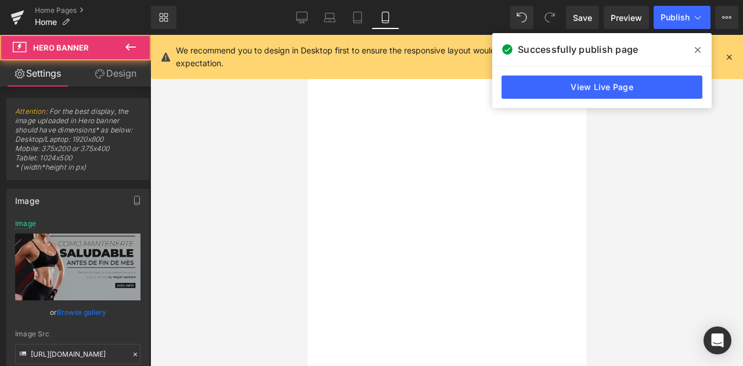  I want to click on button: Redo, so click(550, 17).